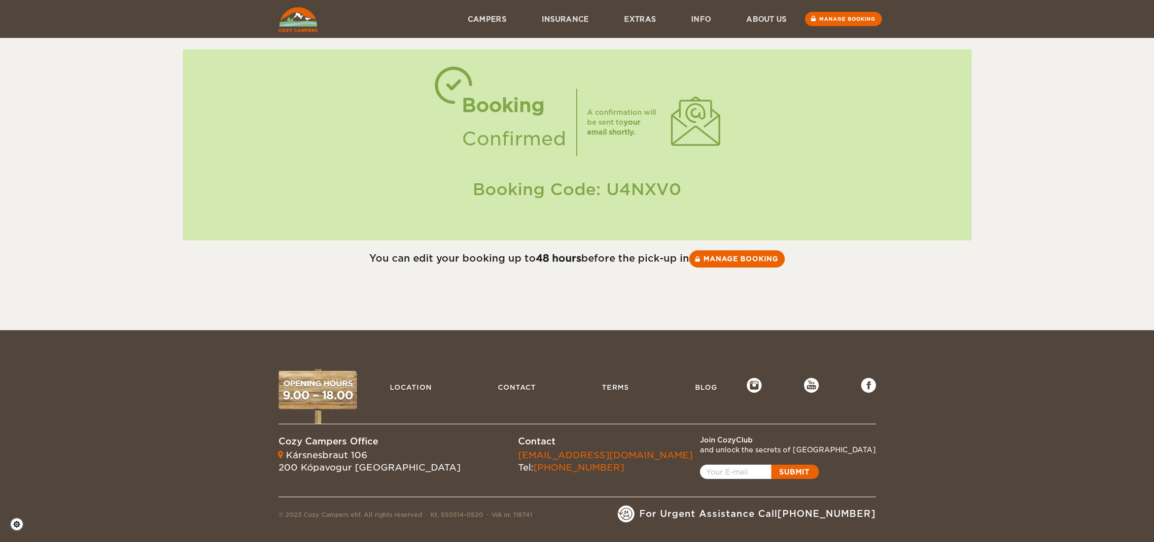 Image resolution: width=1154 pixels, height=542 pixels. Describe the element at coordinates (605, 461) in the screenshot. I see `div: Tel:` at that location.